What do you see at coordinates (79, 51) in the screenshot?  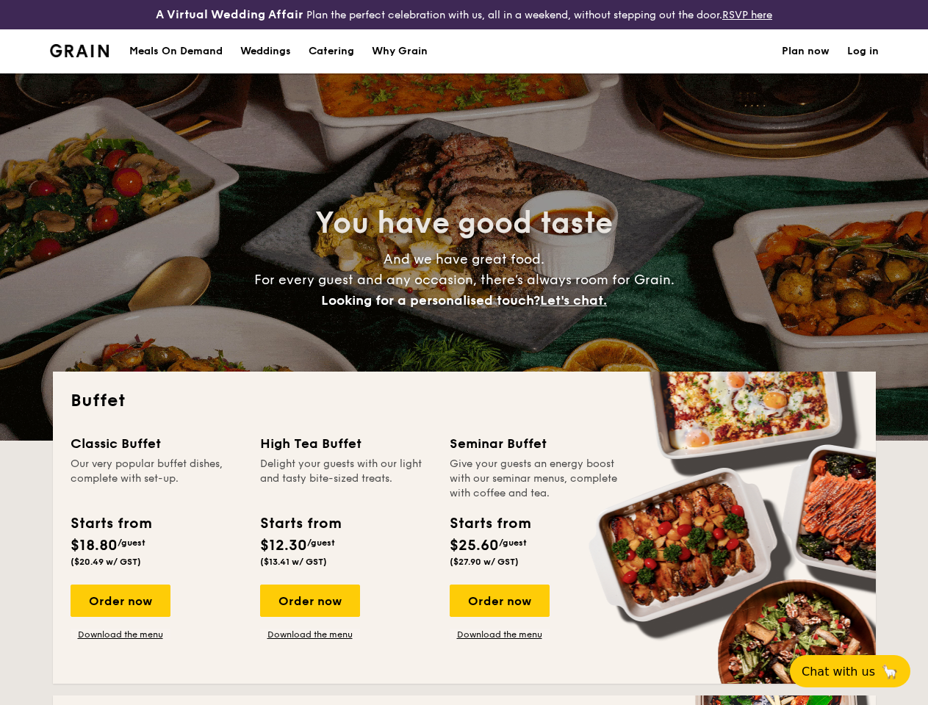 I see `img: Grain` at bounding box center [79, 51].